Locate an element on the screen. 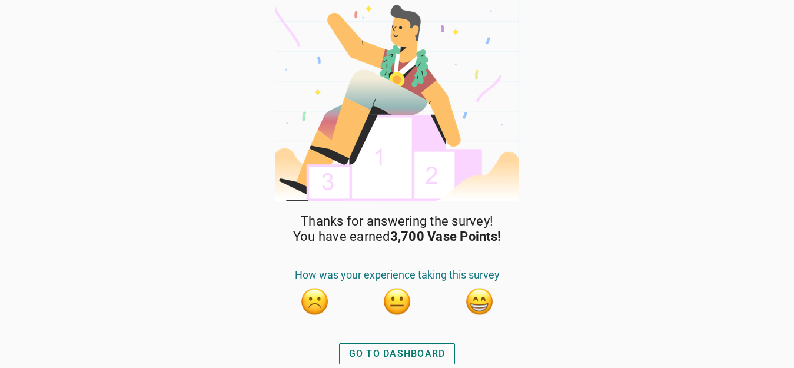  div: GO TO DASHBOARD is located at coordinates (397, 354).